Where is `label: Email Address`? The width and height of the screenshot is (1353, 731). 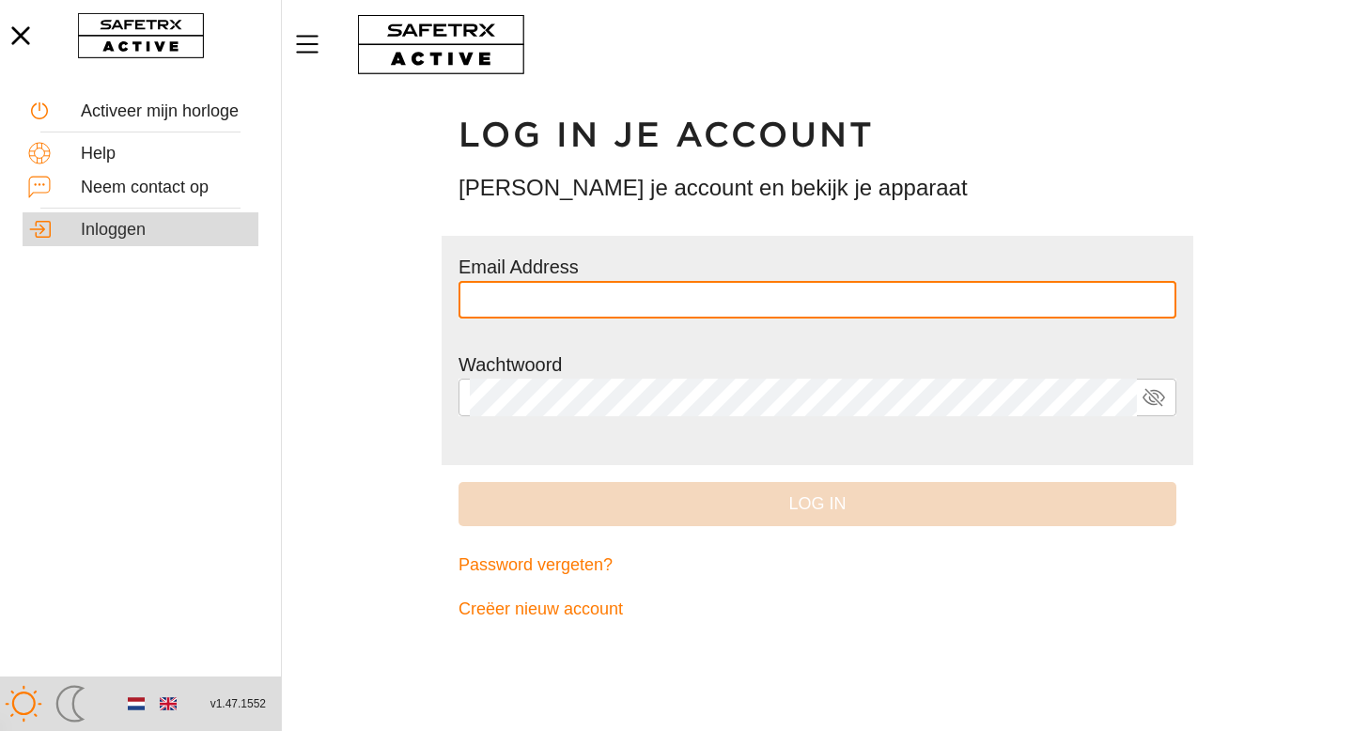
label: Email Address is located at coordinates (519, 267).